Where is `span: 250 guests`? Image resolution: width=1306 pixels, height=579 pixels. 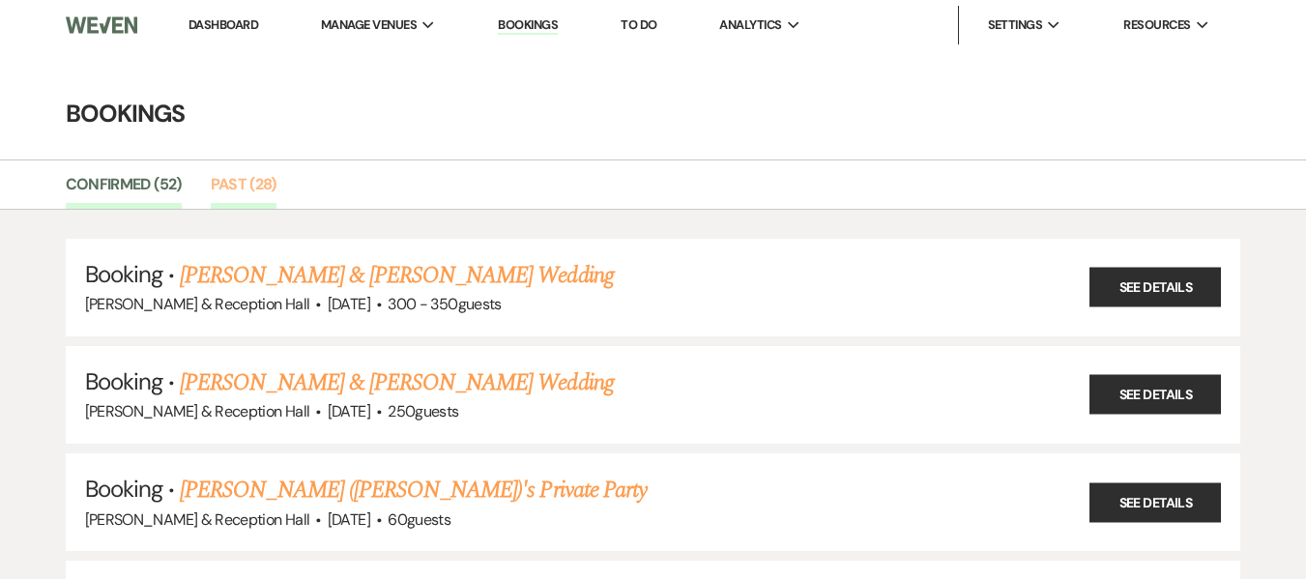
span: 250 guests is located at coordinates (423, 411).